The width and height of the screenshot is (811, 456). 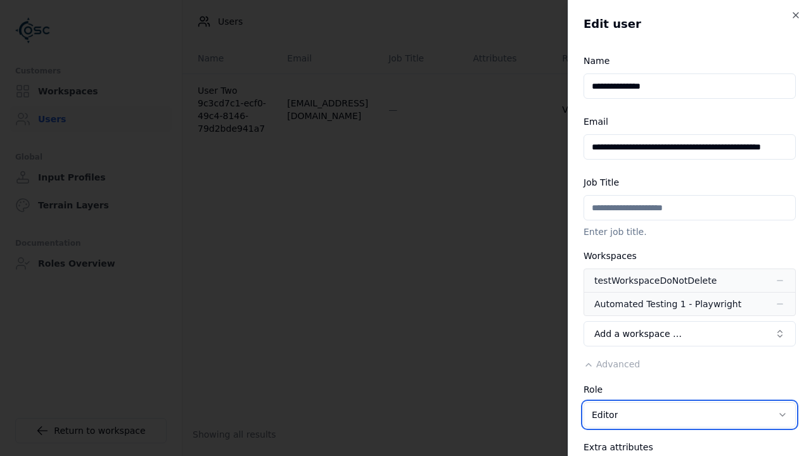 What do you see at coordinates (689, 232) in the screenshot?
I see `p: Enter job title.` at bounding box center [689, 232].